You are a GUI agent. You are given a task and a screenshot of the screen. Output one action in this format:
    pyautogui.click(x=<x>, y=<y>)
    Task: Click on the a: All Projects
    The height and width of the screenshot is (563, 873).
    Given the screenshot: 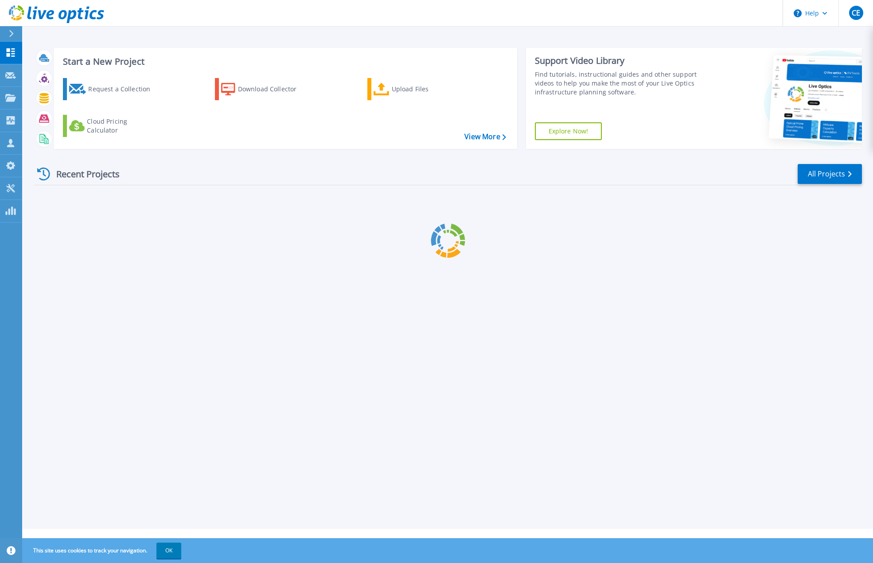 What is the action you would take?
    pyautogui.click(x=829, y=174)
    